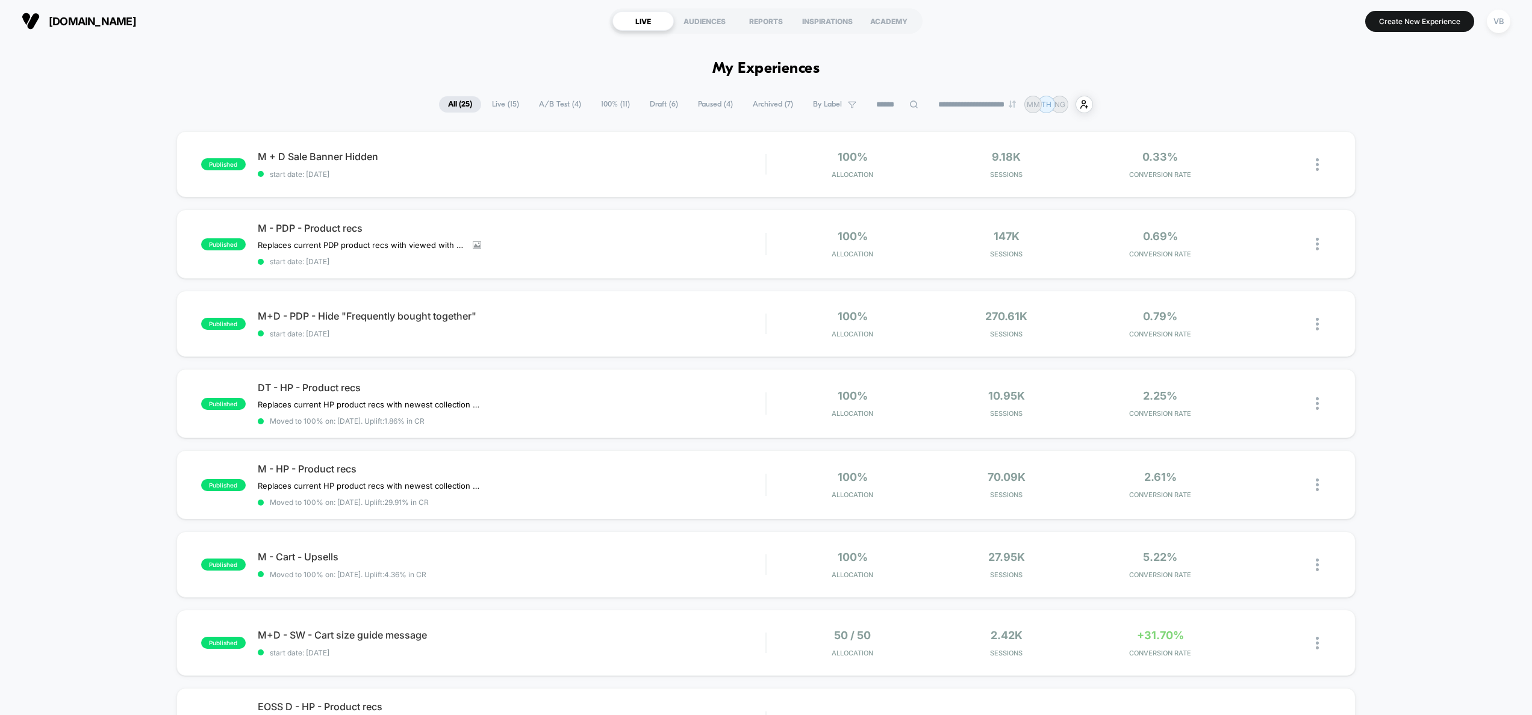 This screenshot has height=715, width=1532. I want to click on button: VB, so click(1498, 21).